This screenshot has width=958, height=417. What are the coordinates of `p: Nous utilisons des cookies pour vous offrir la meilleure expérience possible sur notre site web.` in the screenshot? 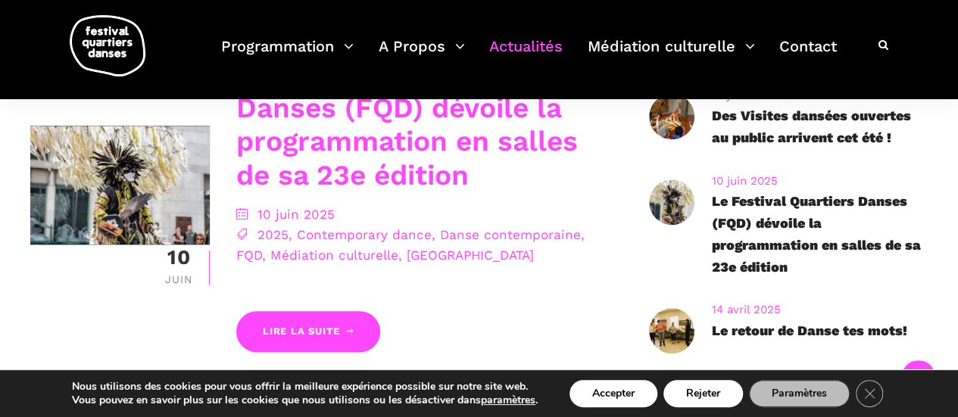 It's located at (304, 387).